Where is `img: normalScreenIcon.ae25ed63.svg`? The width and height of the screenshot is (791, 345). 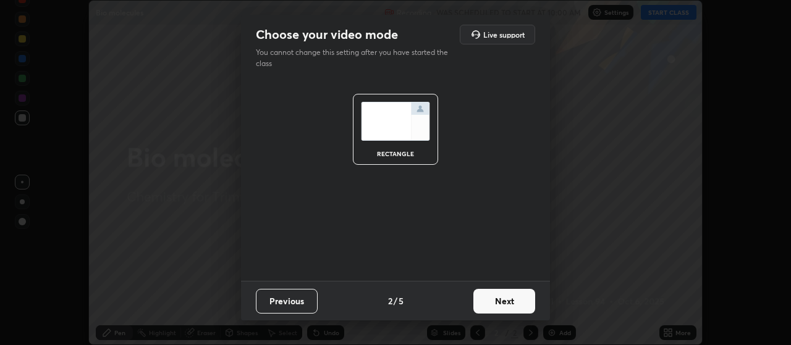
img: normalScreenIcon.ae25ed63.svg is located at coordinates (396, 121).